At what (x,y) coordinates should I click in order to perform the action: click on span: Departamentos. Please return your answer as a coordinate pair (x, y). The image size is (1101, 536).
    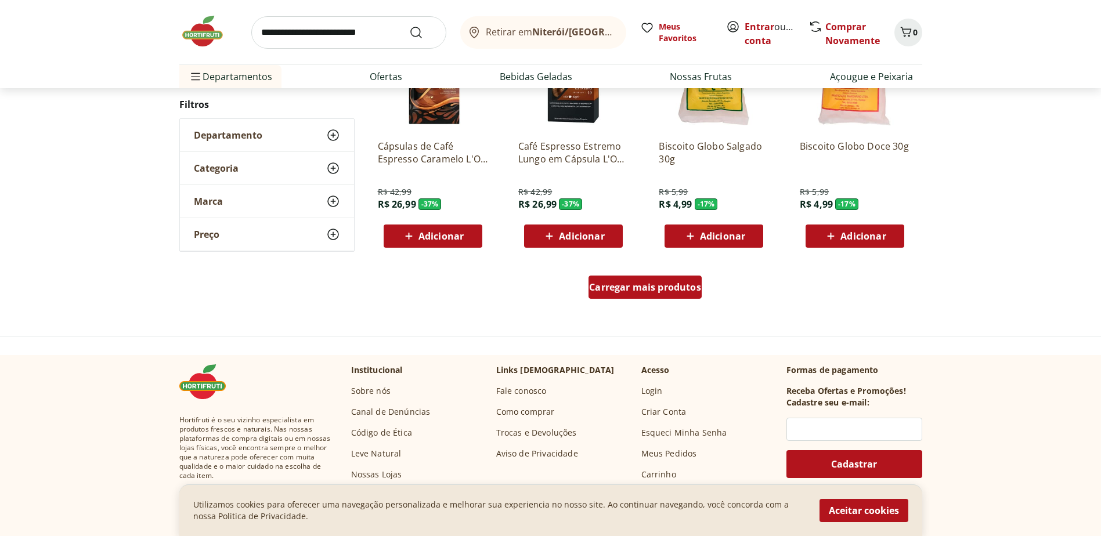
    Looking at the image, I should click on (230, 77).